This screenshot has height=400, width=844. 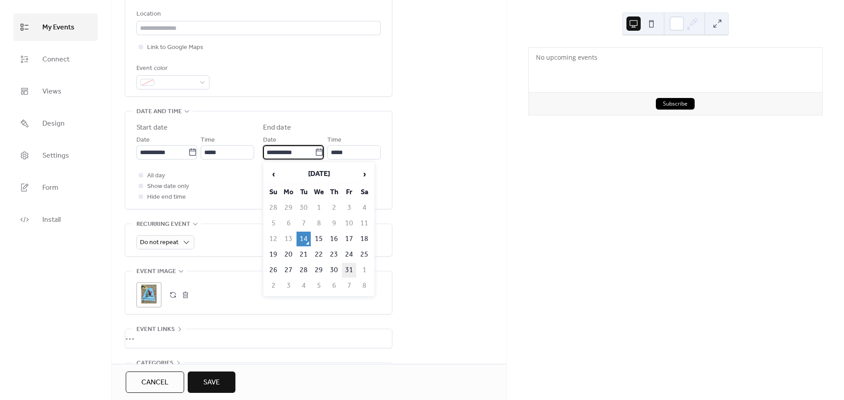 I want to click on div: No upcoming events, so click(x=675, y=57).